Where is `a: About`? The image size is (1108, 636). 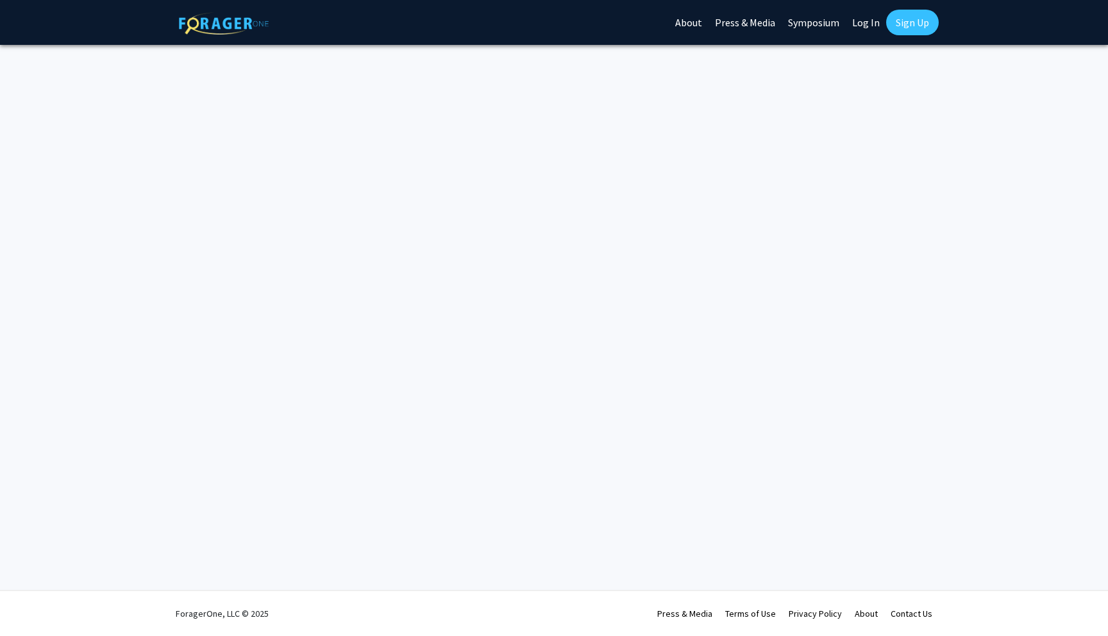 a: About is located at coordinates (867, 614).